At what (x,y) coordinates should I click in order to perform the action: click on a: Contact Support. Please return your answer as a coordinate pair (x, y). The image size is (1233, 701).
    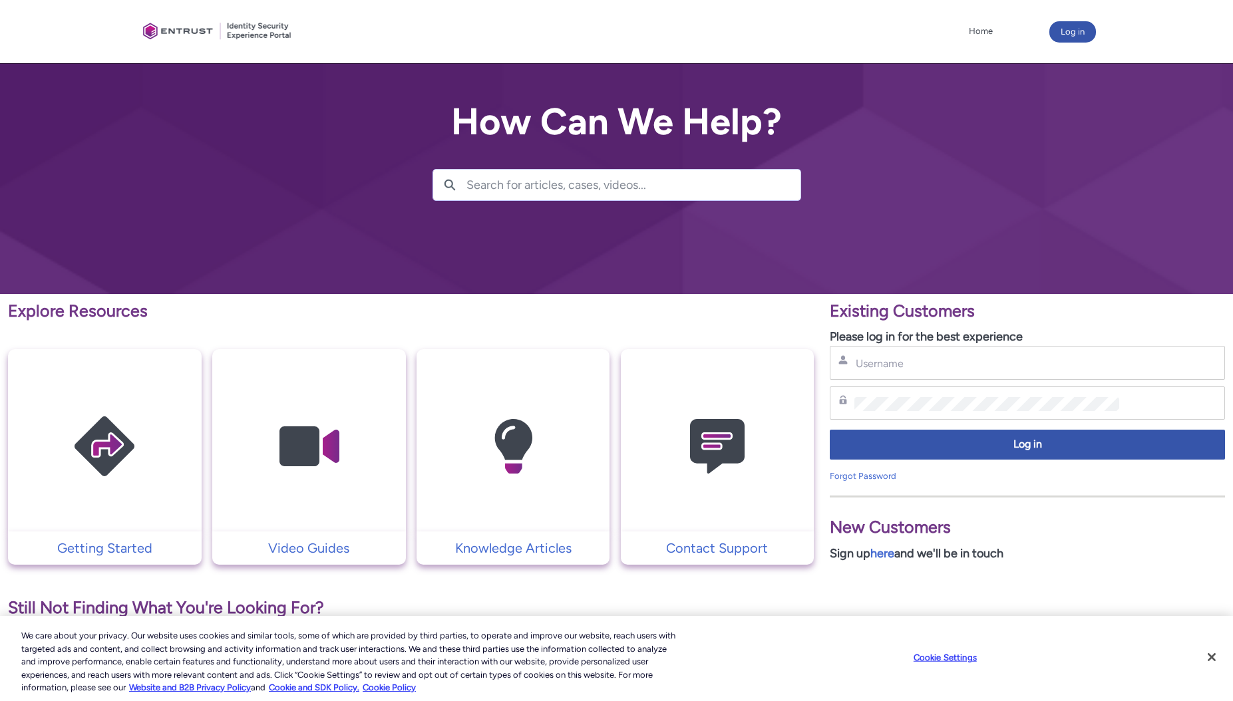
    Looking at the image, I should click on (717, 548).